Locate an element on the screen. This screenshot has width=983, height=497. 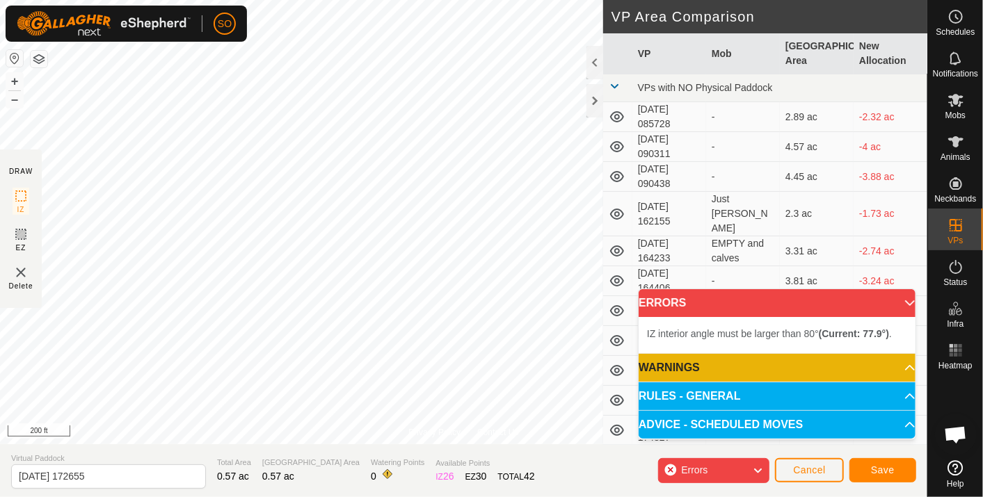
span: 26 is located at coordinates (449, 477).